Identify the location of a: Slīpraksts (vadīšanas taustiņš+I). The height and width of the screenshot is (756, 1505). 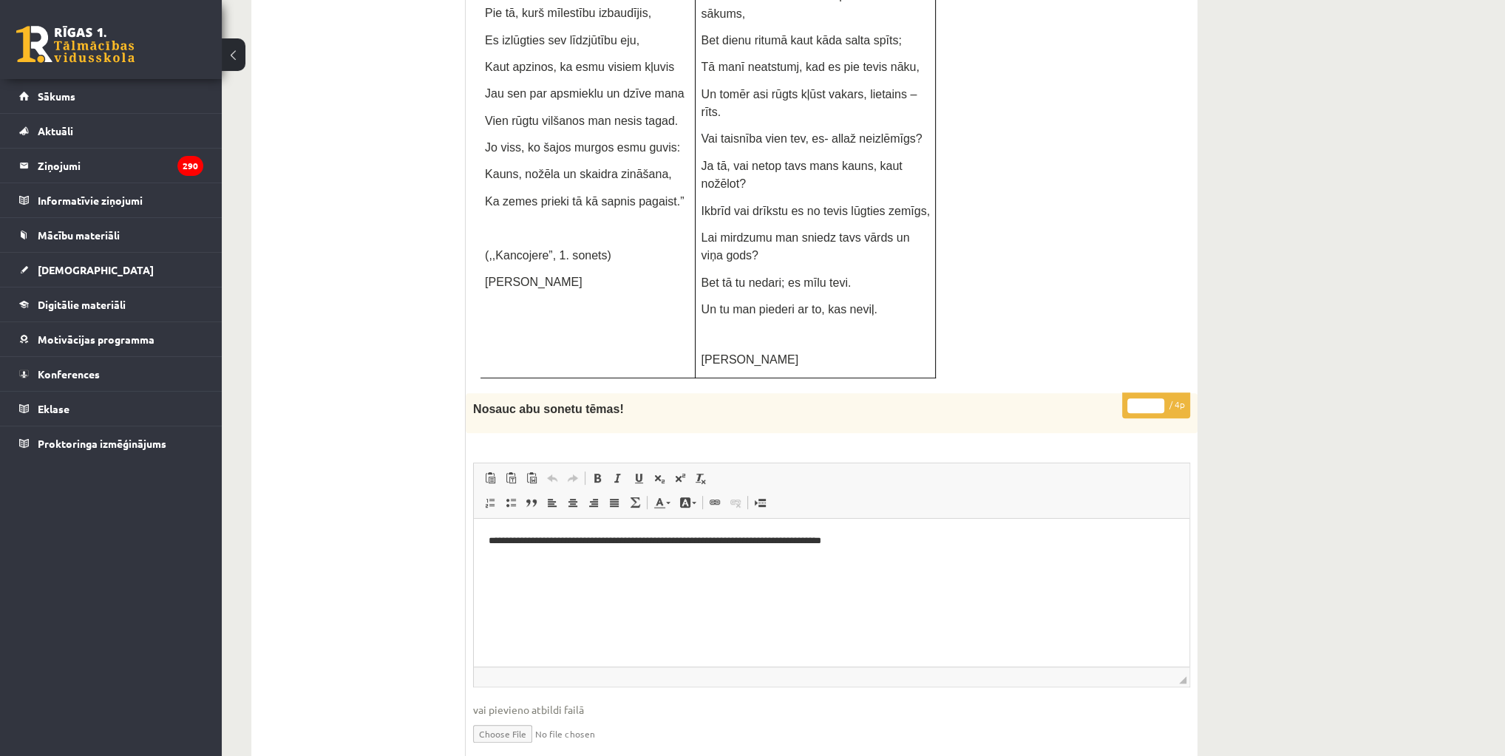
(618, 478).